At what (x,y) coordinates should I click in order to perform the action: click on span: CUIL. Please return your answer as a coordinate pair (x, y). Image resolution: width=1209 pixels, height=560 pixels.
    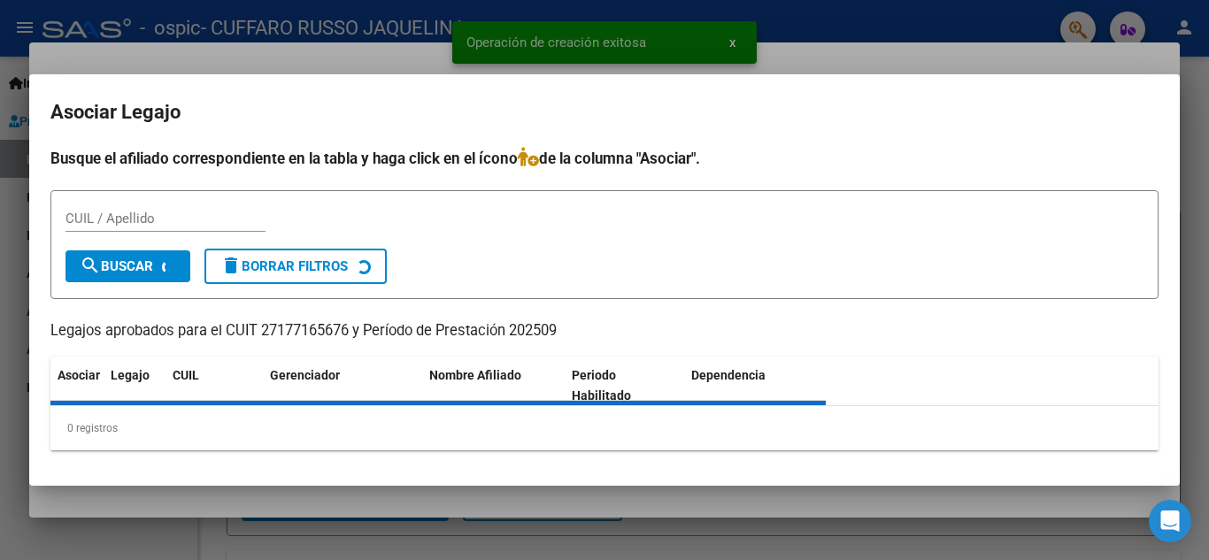
    Looking at the image, I should click on (186, 375).